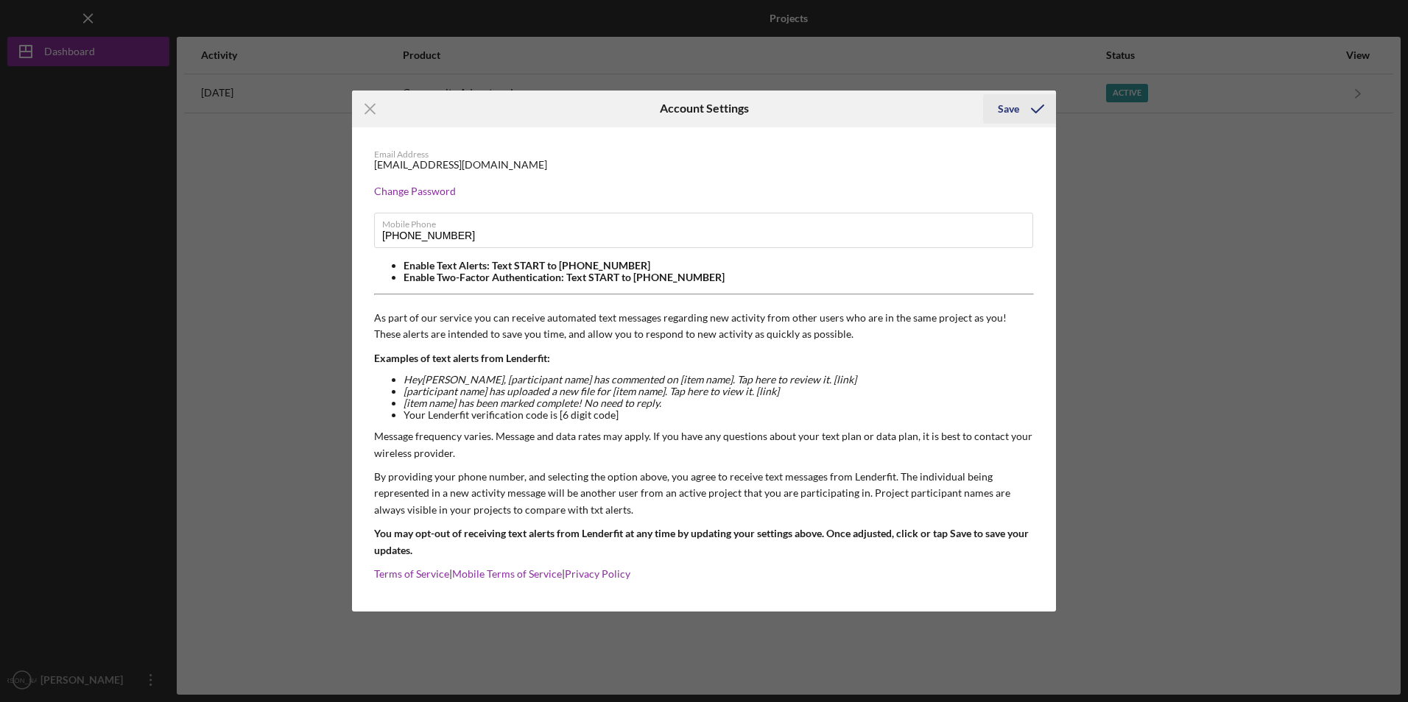 The height and width of the screenshot is (702, 1408). I want to click on h6: Account Settings, so click(704, 108).